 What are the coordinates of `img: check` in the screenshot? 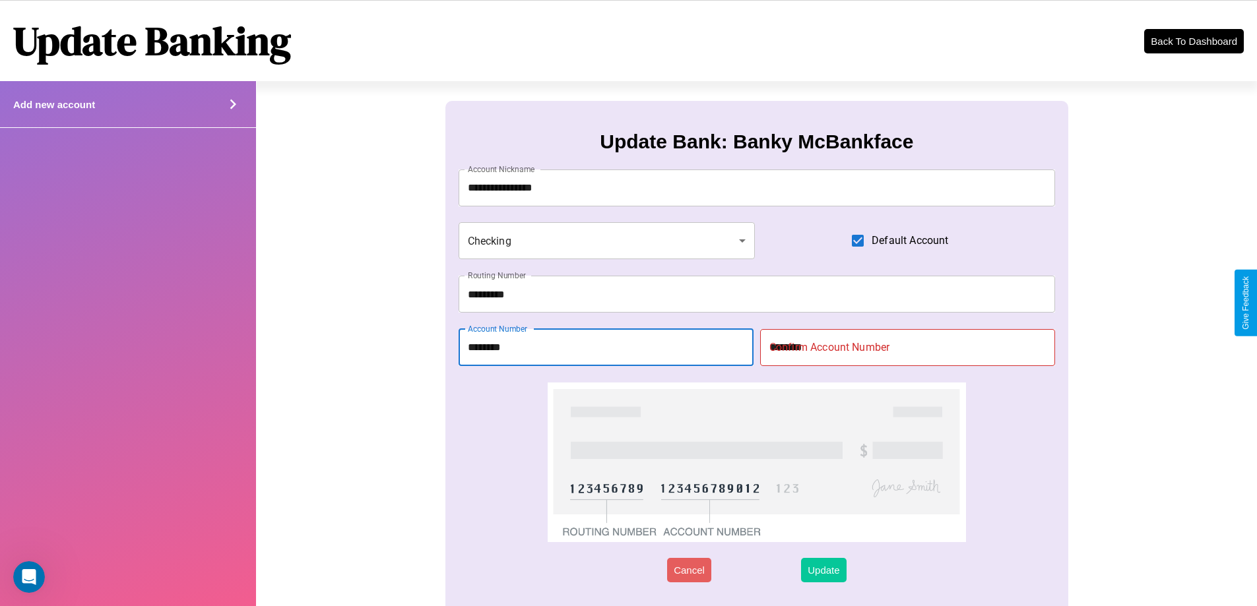 It's located at (756, 463).